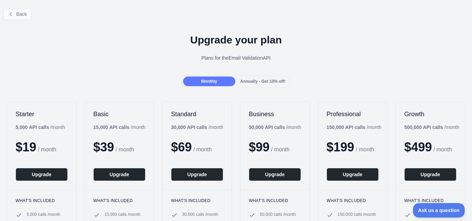 This screenshot has height=221, width=472. I want to click on h2: Standard, so click(197, 114).